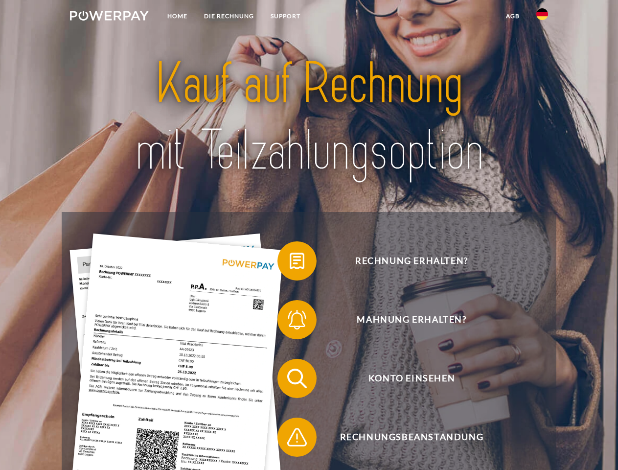  Describe the element at coordinates (109, 16) in the screenshot. I see `img: logo-powerpay-white.svg` at that location.